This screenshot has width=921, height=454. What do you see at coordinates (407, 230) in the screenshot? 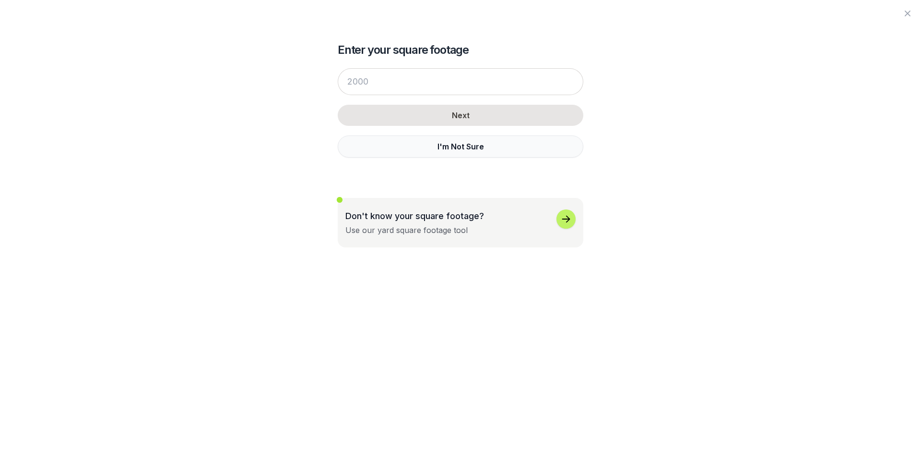
I see `div: Use our yard square footage tool` at bounding box center [407, 230].